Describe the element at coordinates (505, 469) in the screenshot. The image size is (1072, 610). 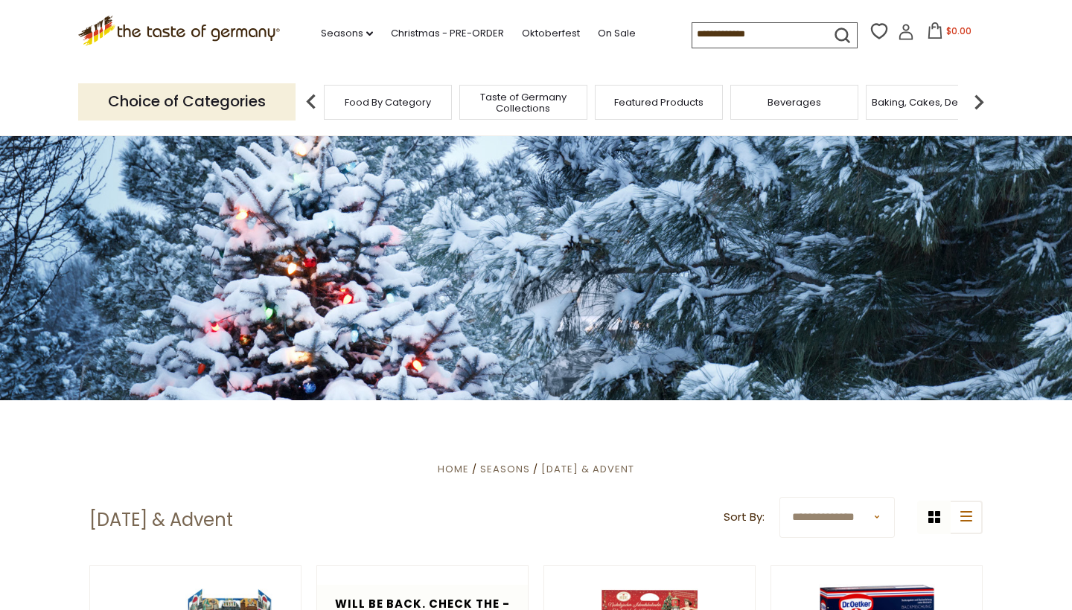
I see `span: Seasons` at that location.